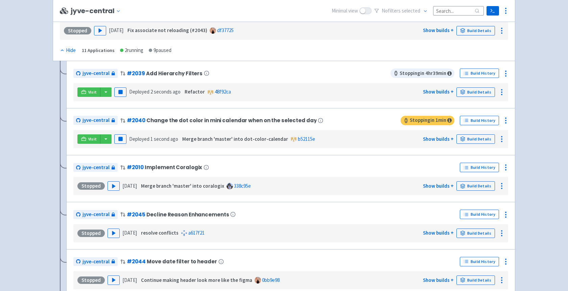  What do you see at coordinates (411, 10) in the screenshot?
I see `span: selected` at bounding box center [411, 10].